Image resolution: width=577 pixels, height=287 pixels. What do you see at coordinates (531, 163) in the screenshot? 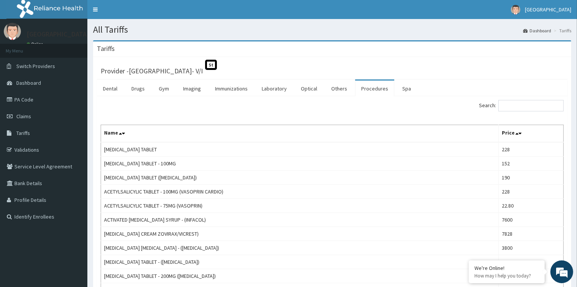
I see `td: 152` at bounding box center [531, 163].